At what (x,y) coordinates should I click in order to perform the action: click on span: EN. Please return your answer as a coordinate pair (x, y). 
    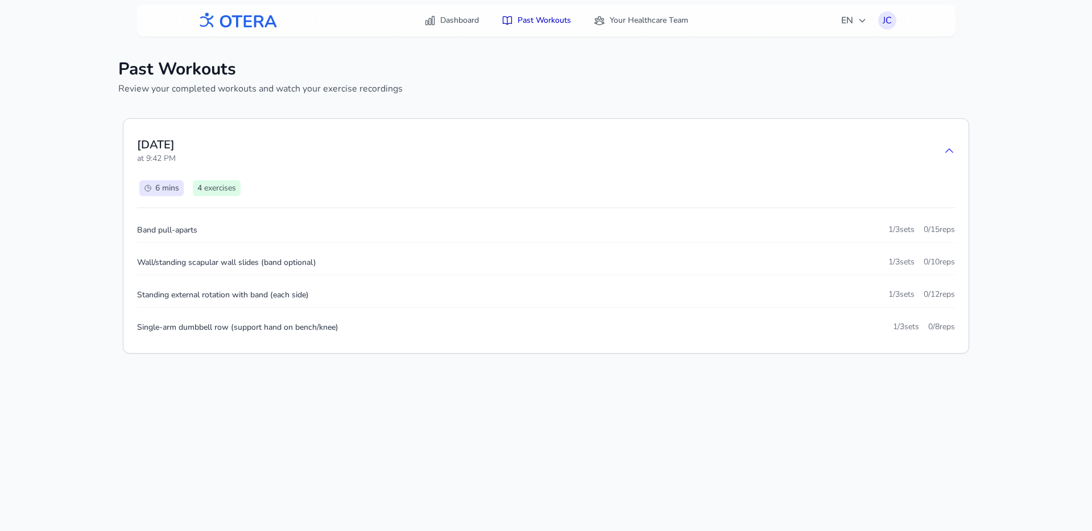
    Looking at the image, I should click on (853, 20).